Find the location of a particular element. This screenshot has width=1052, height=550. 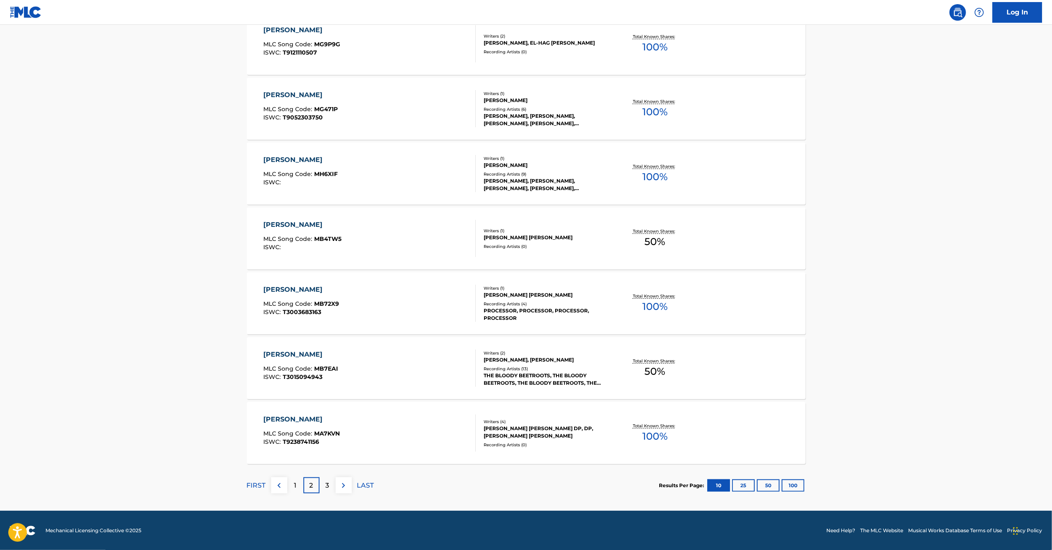

button: 25 is located at coordinates (743, 486).